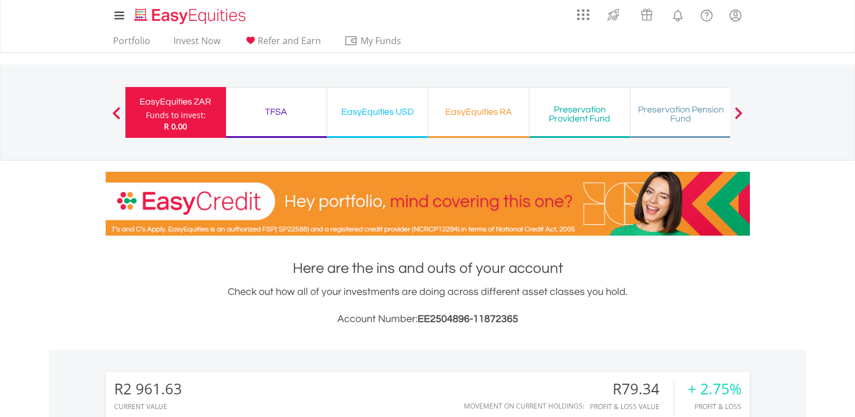 The height and width of the screenshot is (417, 855). I want to click on a: AppsGrid, so click(583, 12).